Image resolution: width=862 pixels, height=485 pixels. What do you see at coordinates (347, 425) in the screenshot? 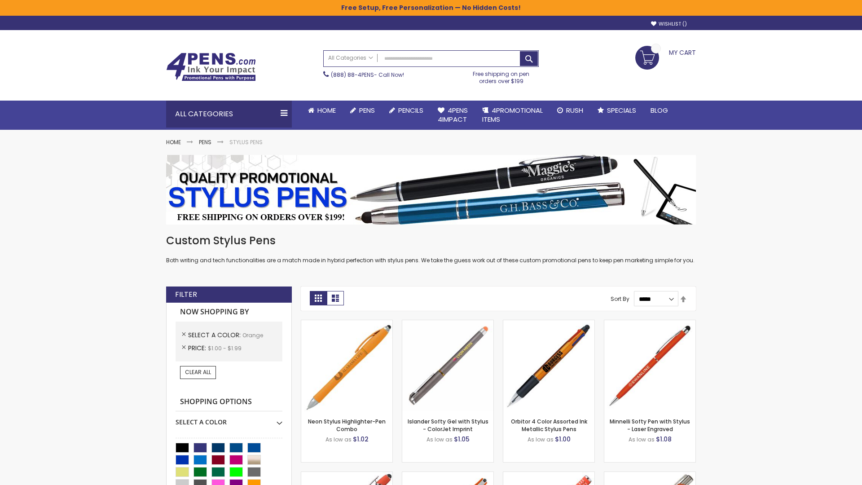
I see `a: Neon Stylus Highlighter-Pen Combo` at bounding box center [347, 425].